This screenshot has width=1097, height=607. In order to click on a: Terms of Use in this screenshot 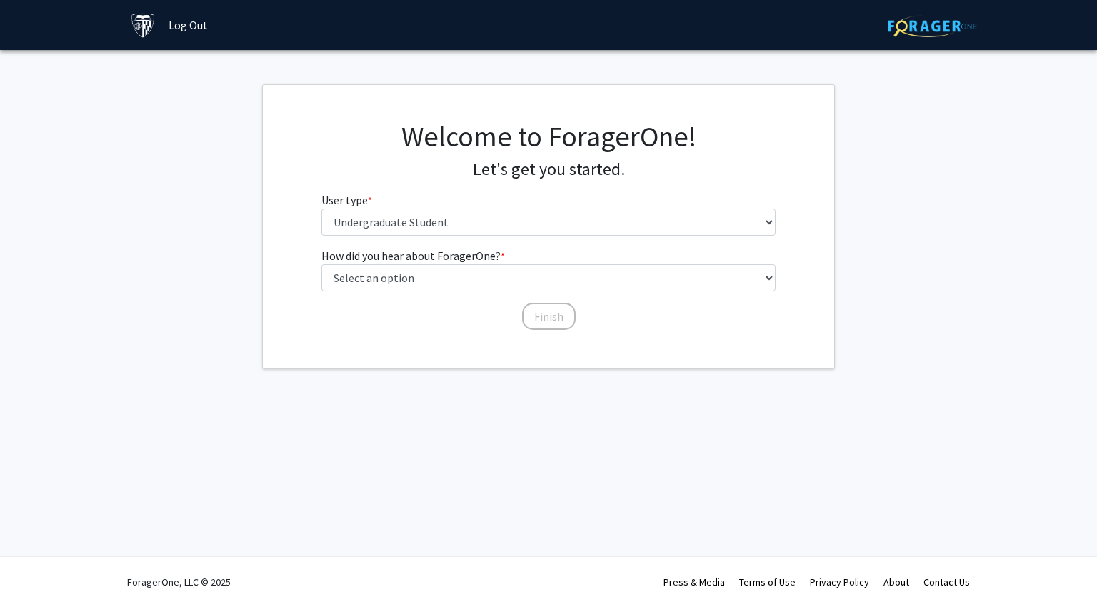, I will do `click(767, 582)`.